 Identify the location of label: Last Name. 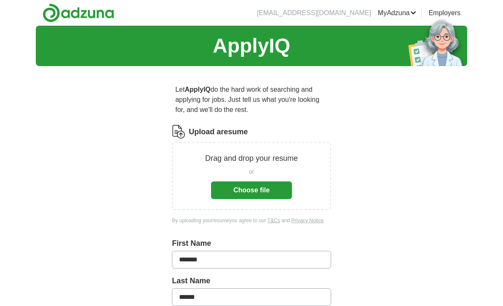
(251, 281).